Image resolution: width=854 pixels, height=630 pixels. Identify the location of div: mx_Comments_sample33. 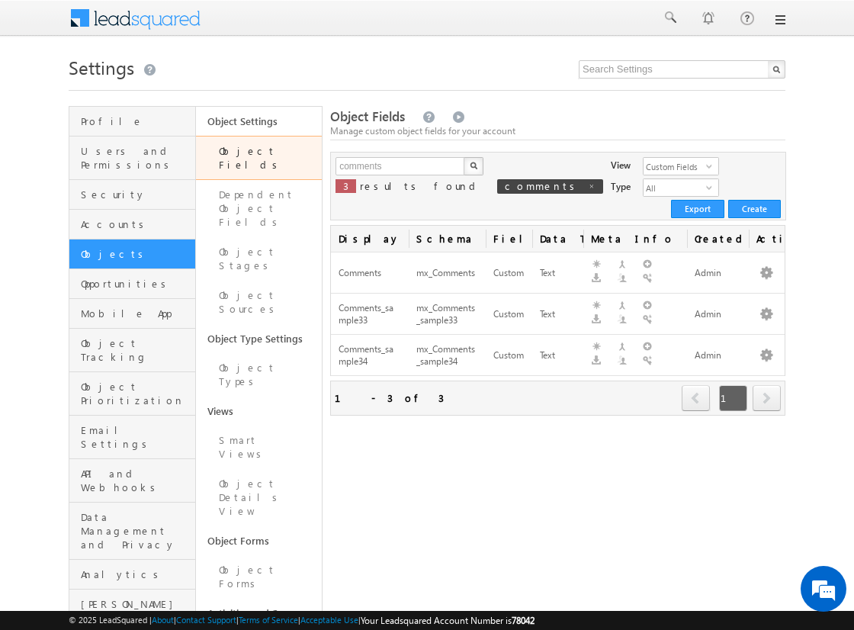
(447, 315).